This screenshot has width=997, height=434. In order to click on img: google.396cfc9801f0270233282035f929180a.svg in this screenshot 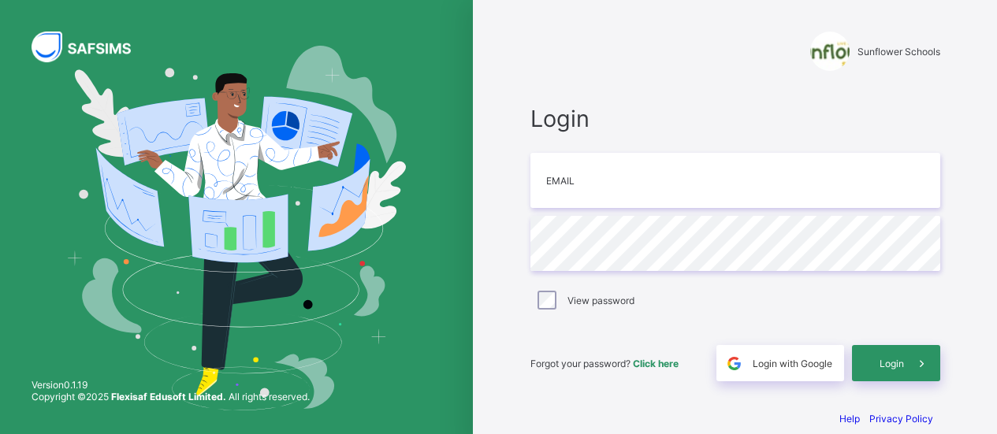, I will do `click(733, 363)`.